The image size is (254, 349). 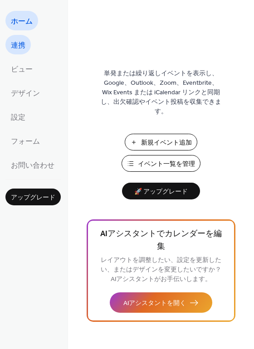 What do you see at coordinates (161, 302) in the screenshot?
I see `button: AIアシスタントを開く` at bounding box center [161, 302].